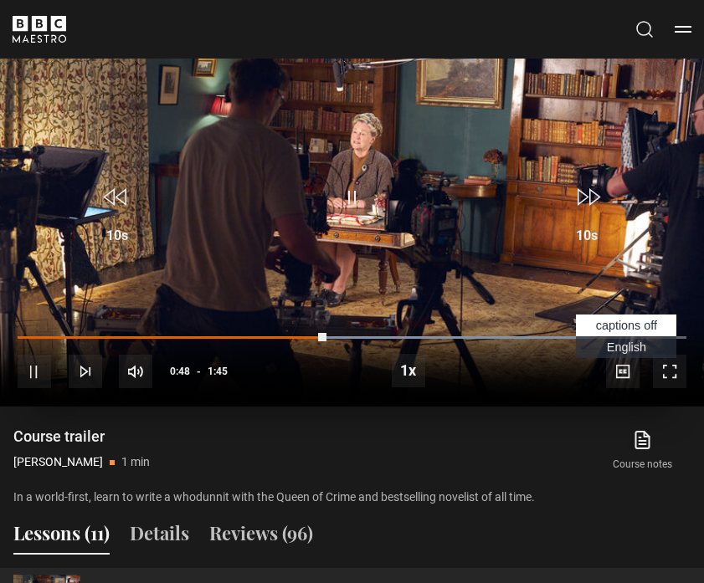 This screenshot has height=583, width=704. I want to click on p: 1 min, so click(136, 462).